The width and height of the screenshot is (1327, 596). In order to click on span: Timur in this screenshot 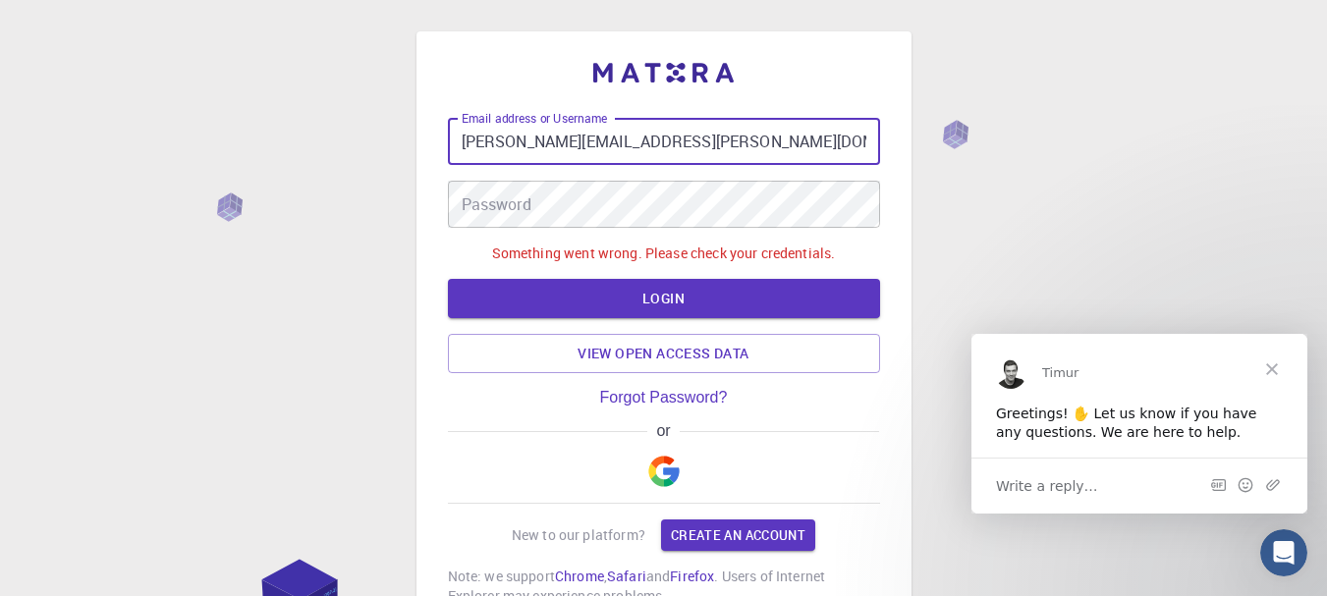, I will do `click(88, 38)`.